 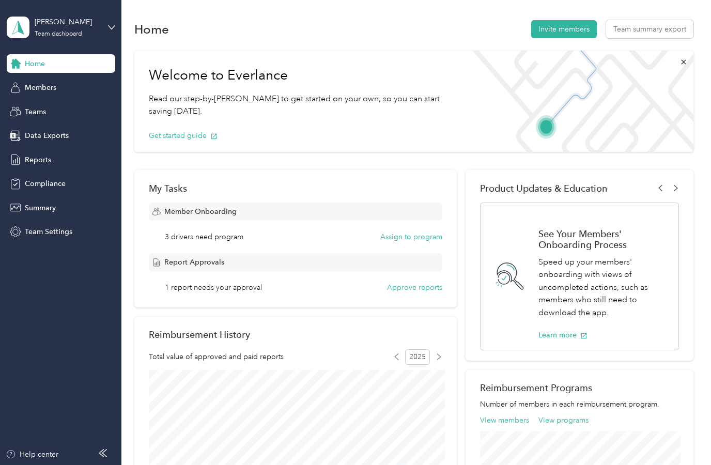 What do you see at coordinates (204, 237) in the screenshot?
I see `span: 3 drivers need program` at bounding box center [204, 237].